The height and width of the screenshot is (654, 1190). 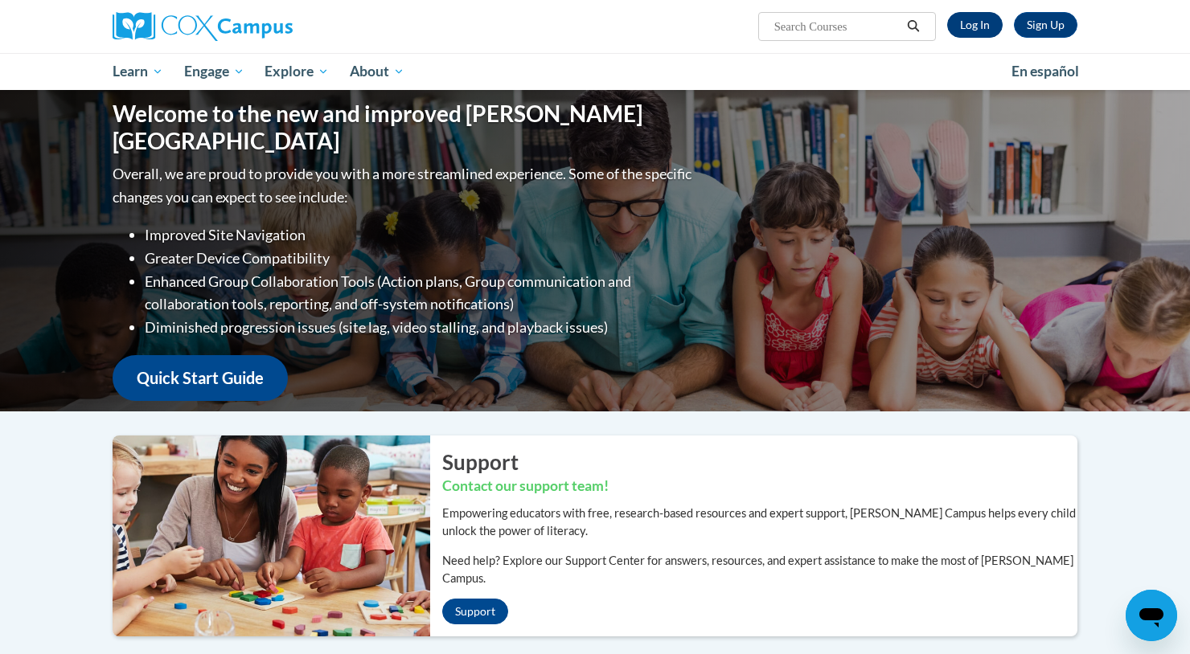 I want to click on li: Enhanced Group Collaboration Tools (Action plans, Group communication and collaboration tools, re..., so click(x=420, y=293).